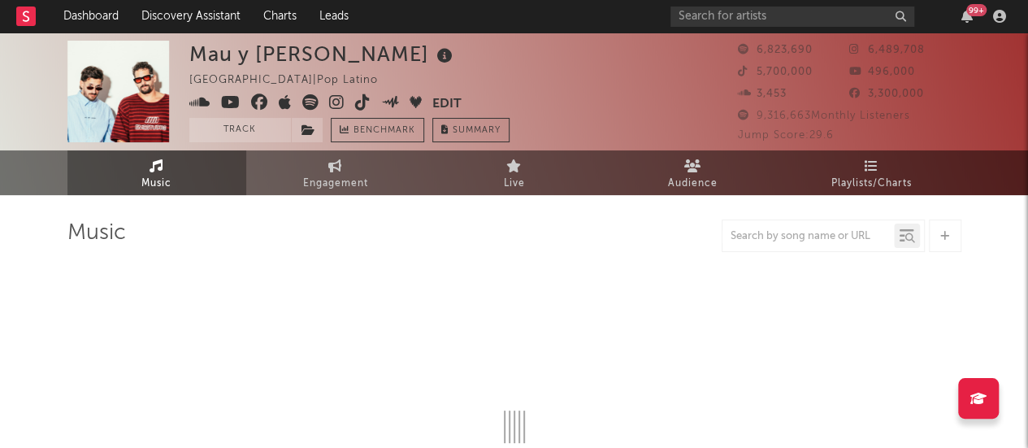 This screenshot has height=448, width=1028. What do you see at coordinates (447, 104) in the screenshot?
I see `button: Edit` at bounding box center [447, 104].